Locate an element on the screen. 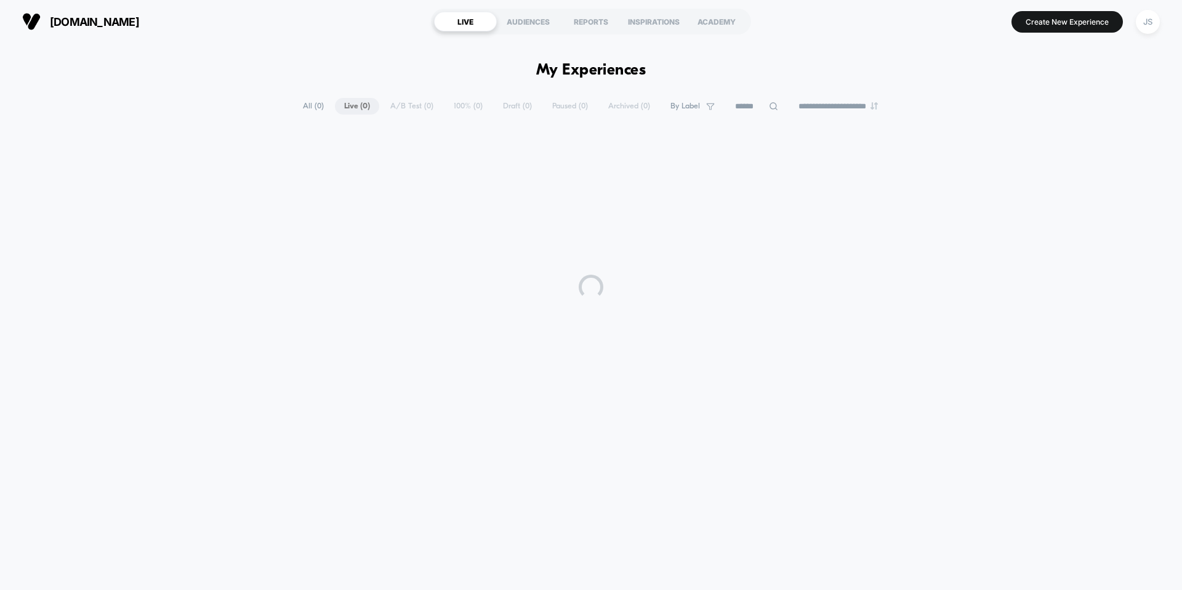 This screenshot has height=590, width=1182. button: Create New Experience is located at coordinates (1067, 22).